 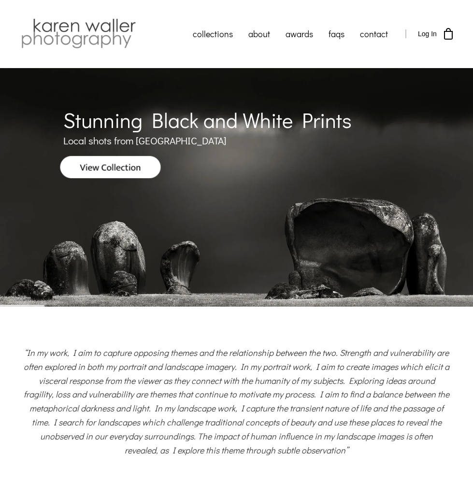 What do you see at coordinates (111, 167) in the screenshot?
I see `img: View Collection` at bounding box center [111, 167].